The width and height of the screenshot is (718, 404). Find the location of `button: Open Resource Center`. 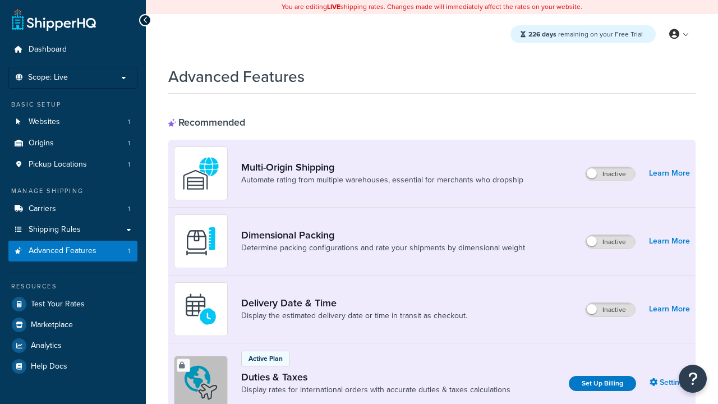

button: Open Resource Center is located at coordinates (693, 379).